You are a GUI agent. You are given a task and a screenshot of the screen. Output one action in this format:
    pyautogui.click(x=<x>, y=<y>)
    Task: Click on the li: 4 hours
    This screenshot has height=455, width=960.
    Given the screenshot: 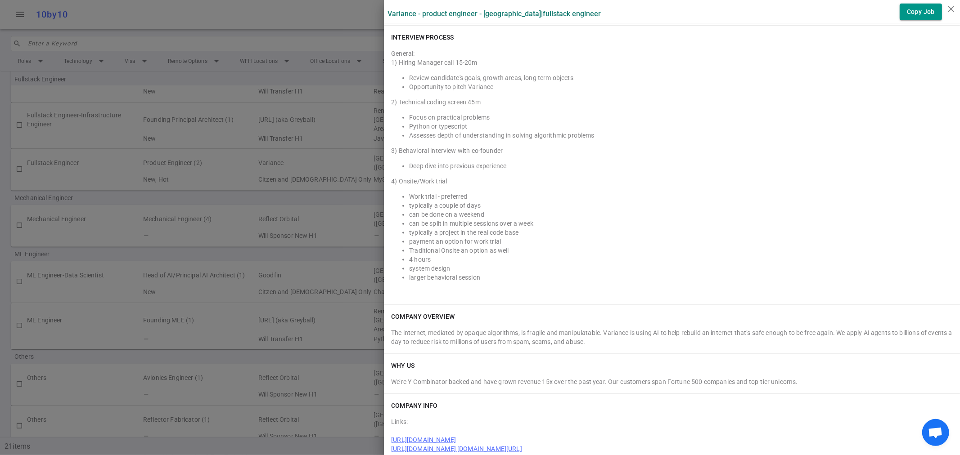 What is the action you would take?
    pyautogui.click(x=681, y=260)
    